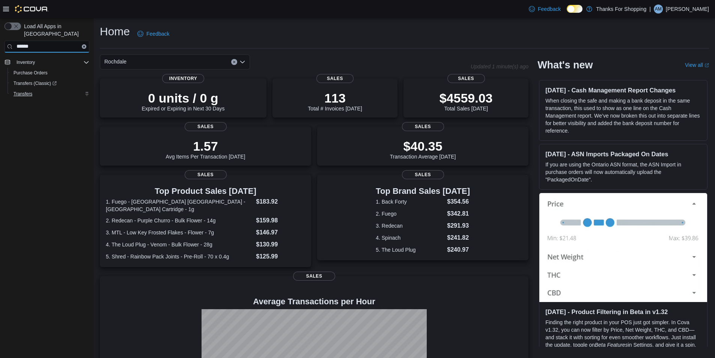  I want to click on dt: 5. The Loud Plug, so click(410, 250).